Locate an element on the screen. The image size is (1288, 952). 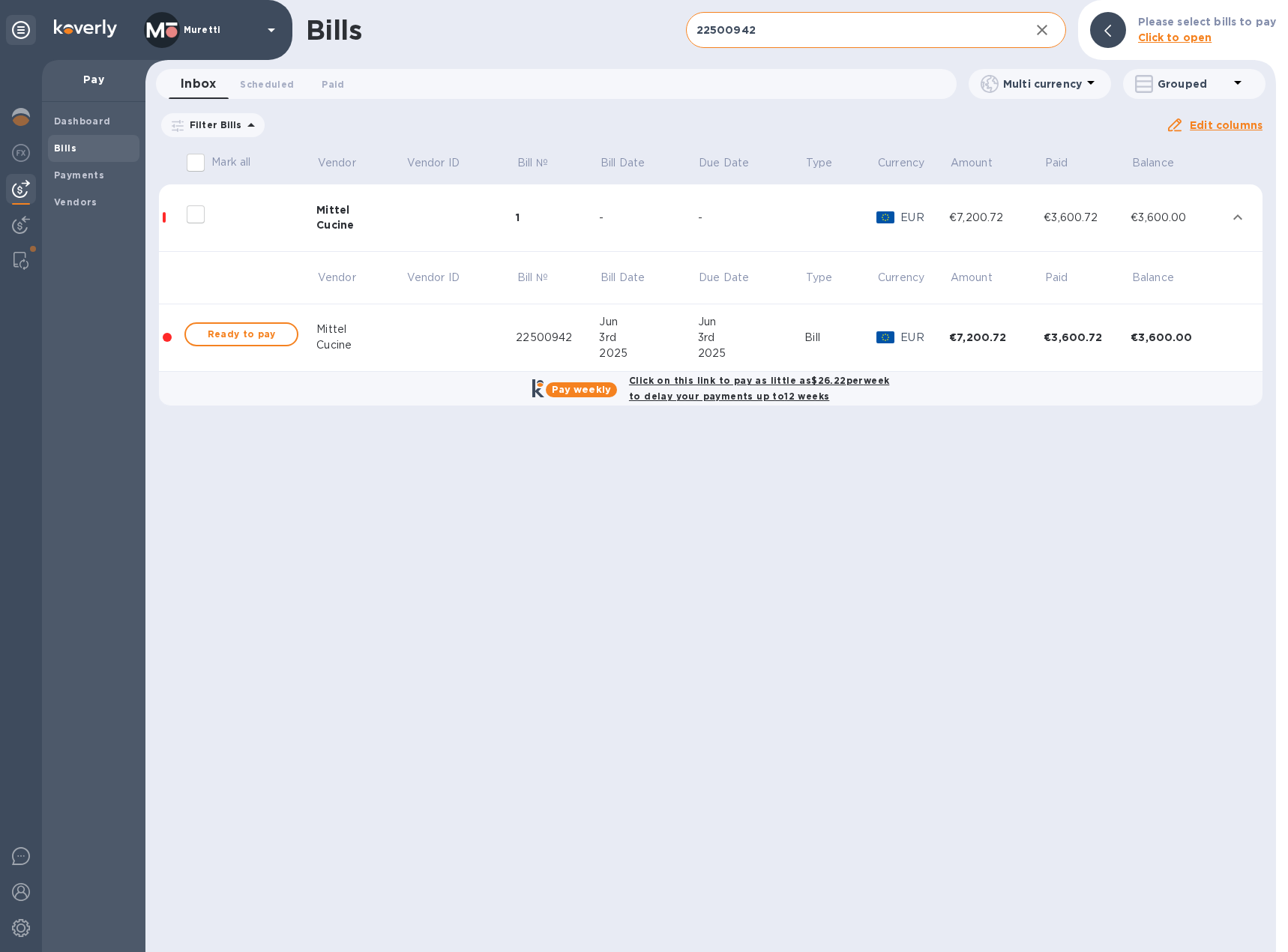
u: Edit columns is located at coordinates (1226, 125).